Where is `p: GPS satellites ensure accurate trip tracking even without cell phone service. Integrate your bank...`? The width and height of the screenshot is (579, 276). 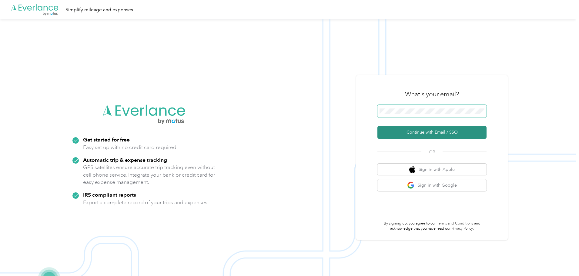
p: GPS satellites ensure accurate trip tracking even without cell phone service. Integrate your bank... is located at coordinates (149, 175).